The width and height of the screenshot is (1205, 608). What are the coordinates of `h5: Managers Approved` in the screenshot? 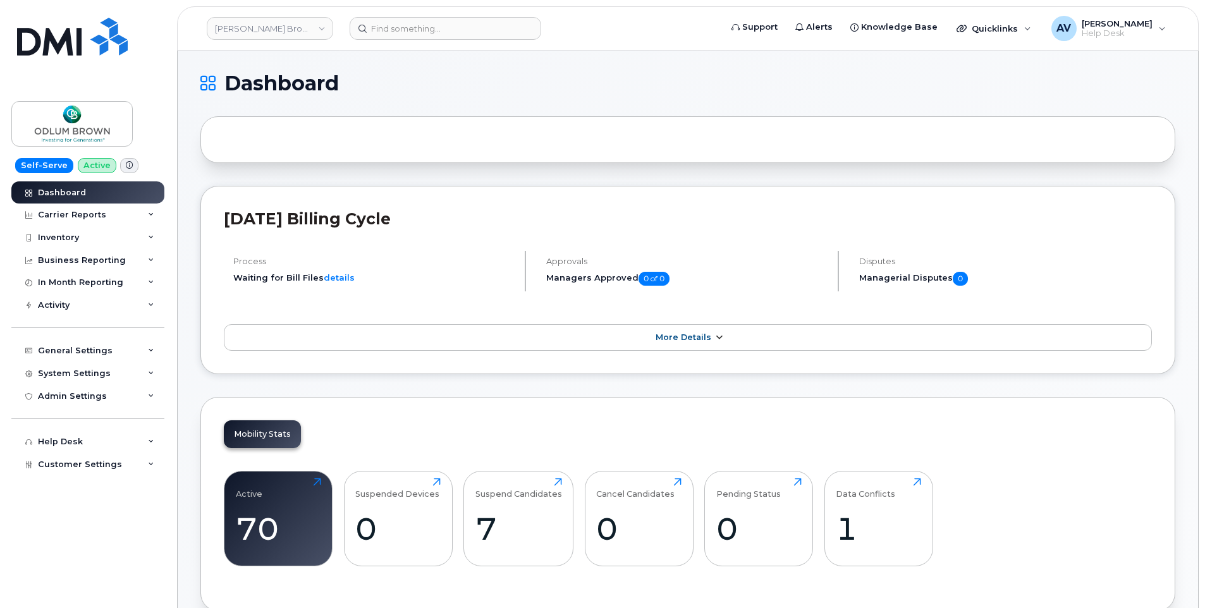 It's located at (687, 279).